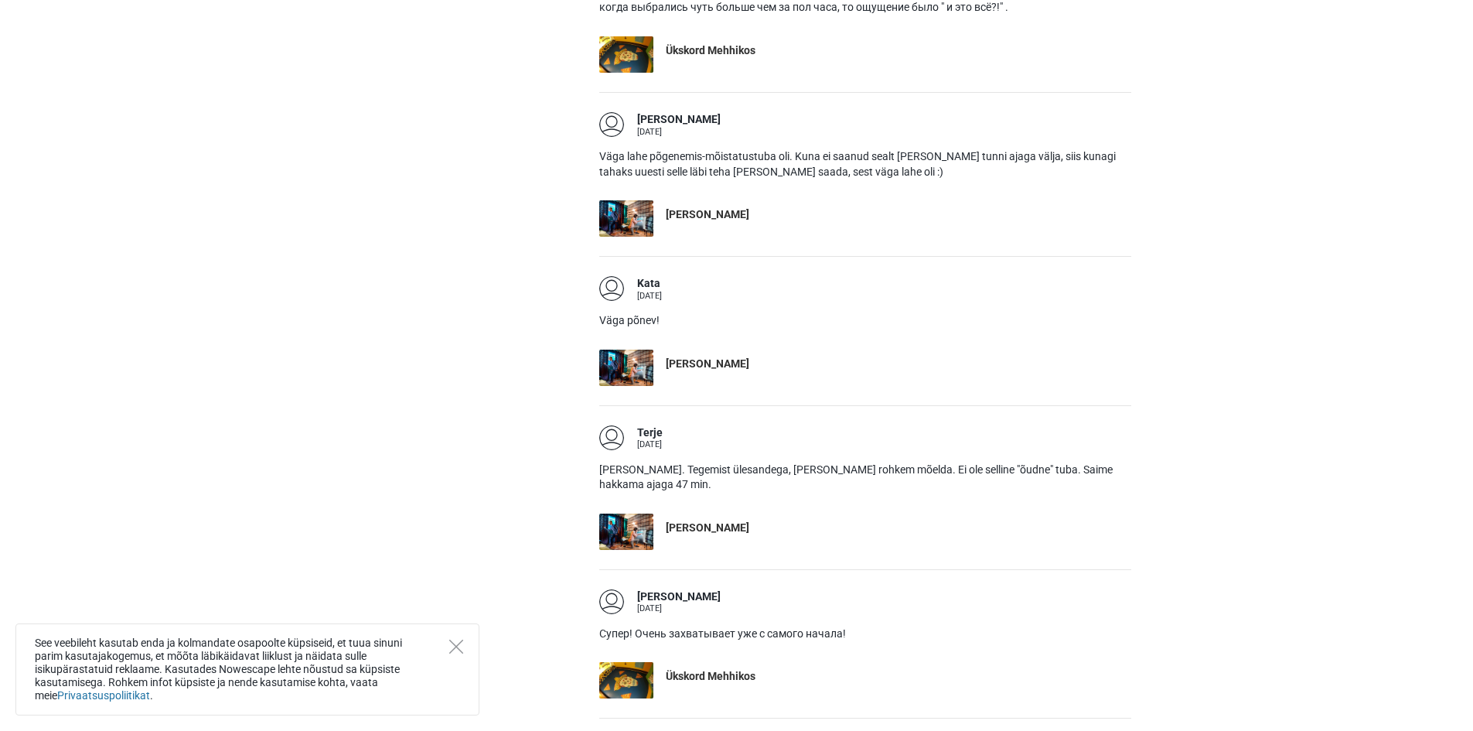 The image size is (1473, 731). I want to click on p: Супер! Очень захватывает уже с самого начала!, so click(865, 634).